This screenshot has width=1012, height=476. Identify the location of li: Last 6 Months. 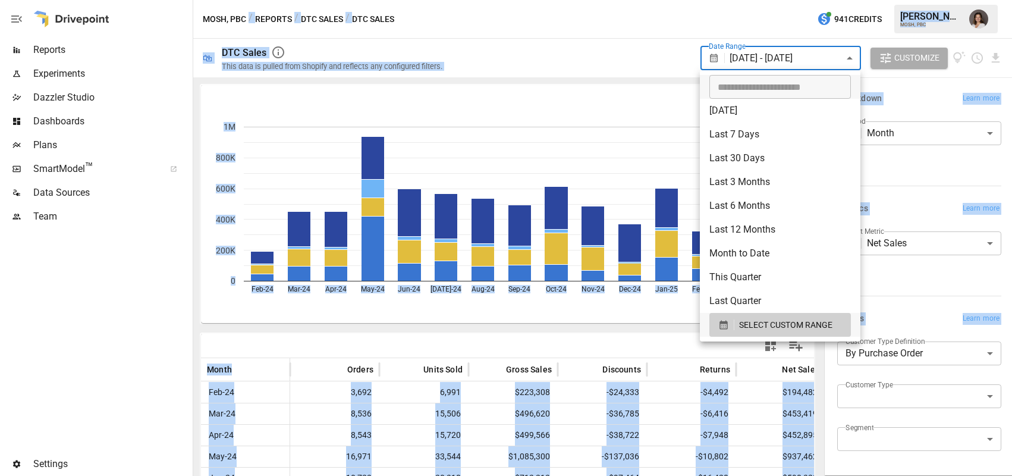
(780, 206).